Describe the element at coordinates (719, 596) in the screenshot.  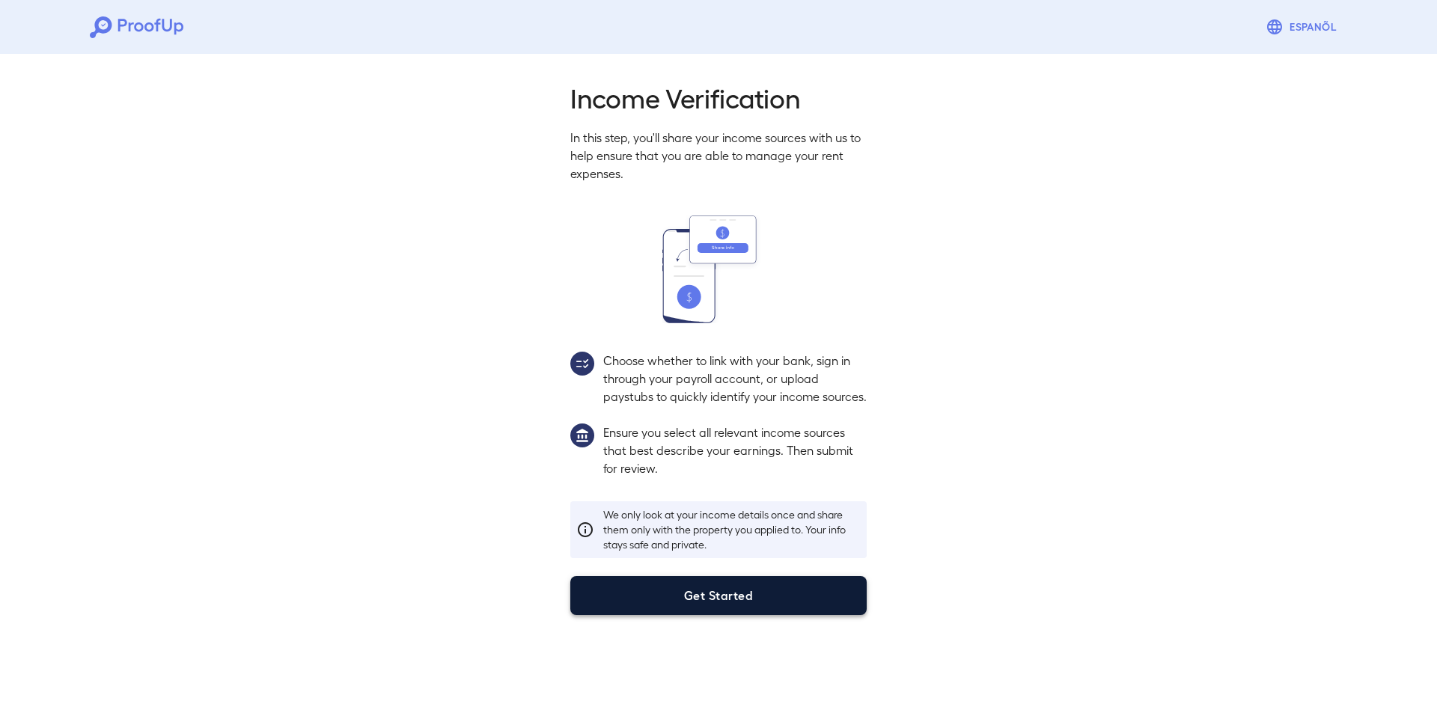
I see `button: Get Started` at that location.